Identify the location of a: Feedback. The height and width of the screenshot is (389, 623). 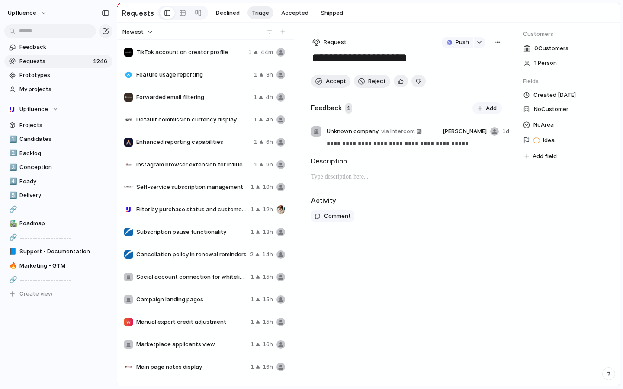
(58, 47).